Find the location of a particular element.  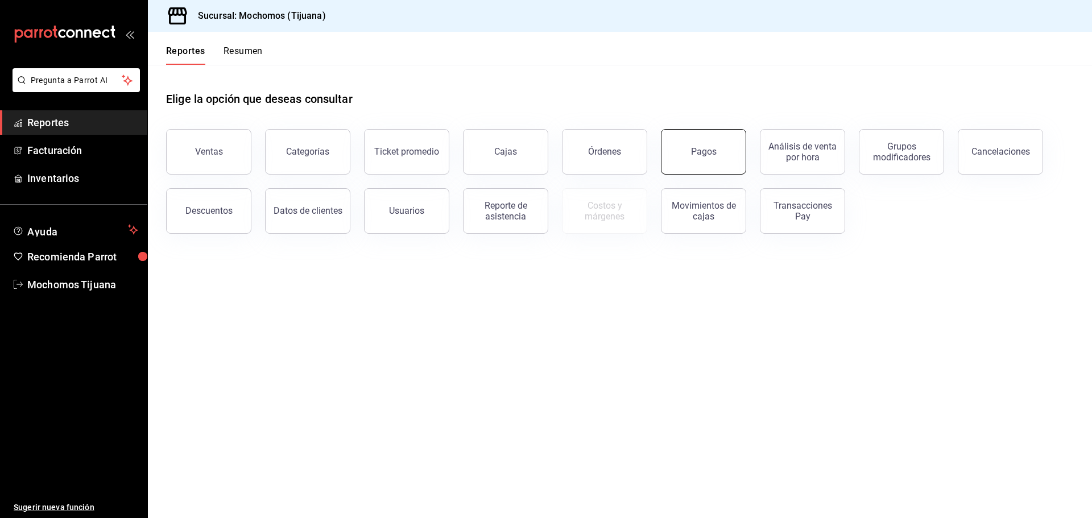

div: Análisis de venta por hora is located at coordinates (802, 152).